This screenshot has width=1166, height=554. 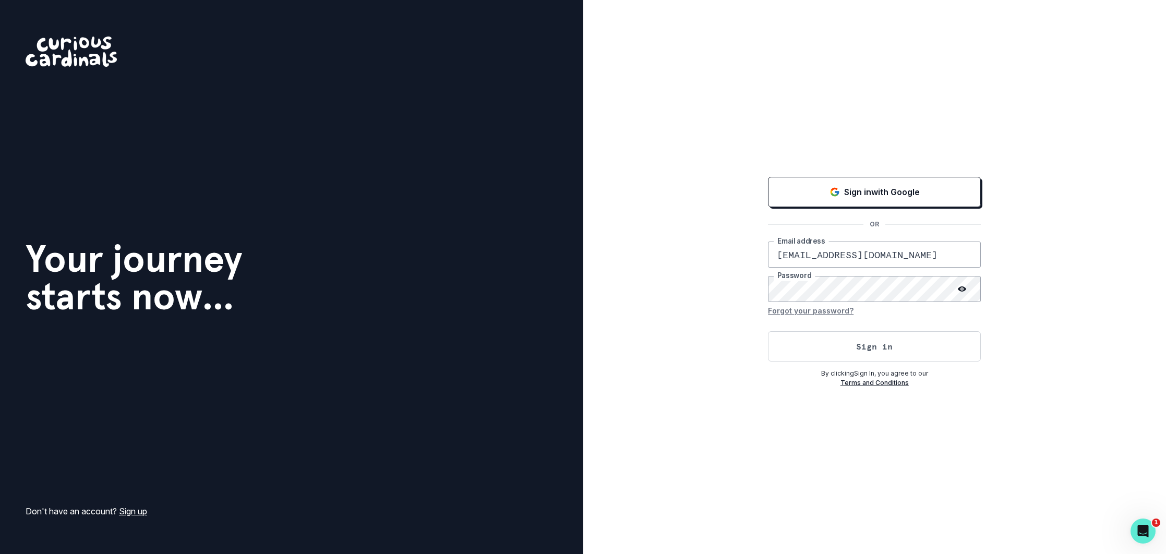 I want to click on button: Forgot your password?, so click(x=811, y=310).